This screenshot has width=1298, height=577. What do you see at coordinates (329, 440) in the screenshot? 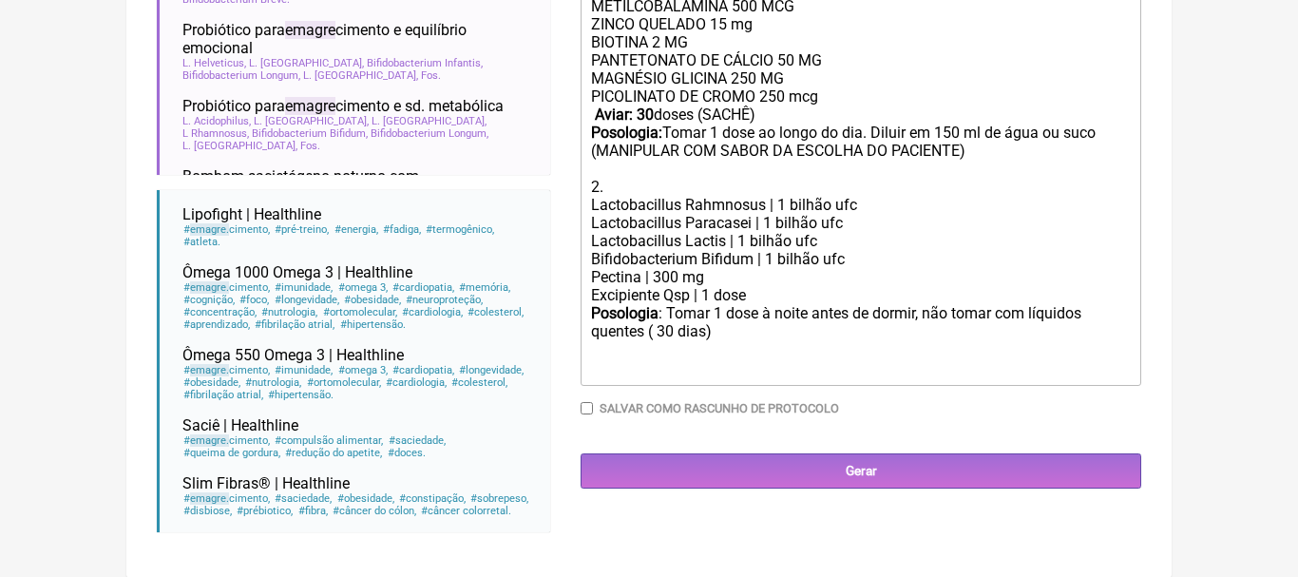
I see `span: compulsão alimentar` at bounding box center [329, 440].